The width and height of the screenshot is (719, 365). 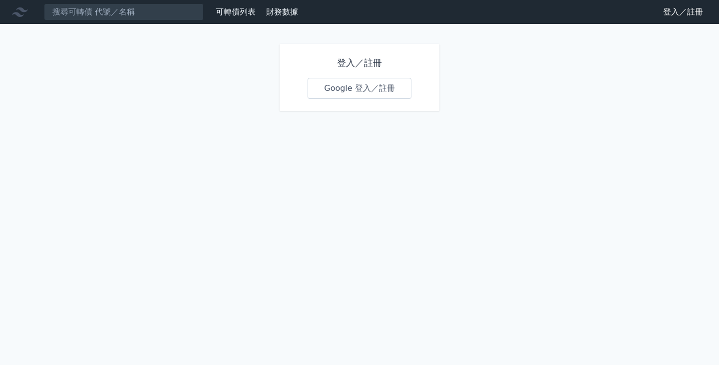 I want to click on a: 財務數據, so click(x=282, y=11).